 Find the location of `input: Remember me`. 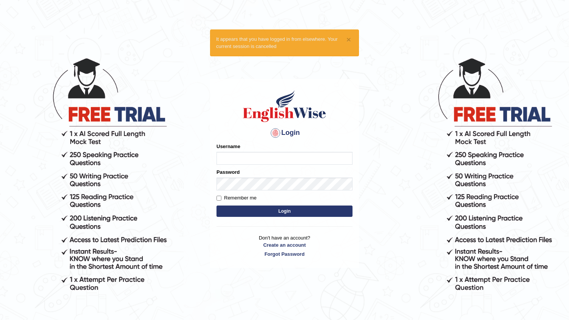

input: Remember me is located at coordinates (219, 198).